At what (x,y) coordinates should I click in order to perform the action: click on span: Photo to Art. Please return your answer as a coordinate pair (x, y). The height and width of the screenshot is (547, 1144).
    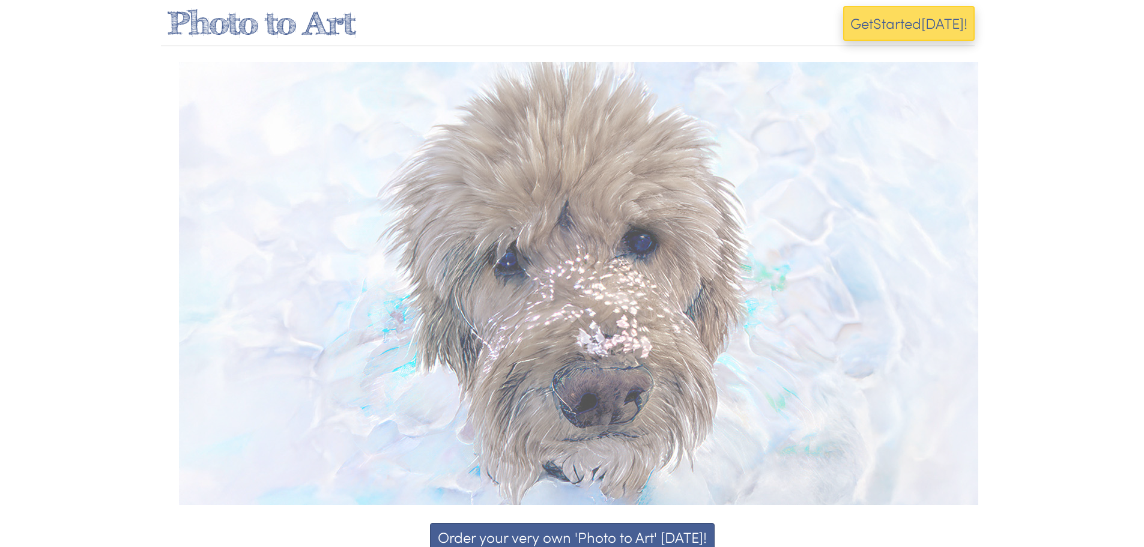
    Looking at the image, I should click on (261, 23).